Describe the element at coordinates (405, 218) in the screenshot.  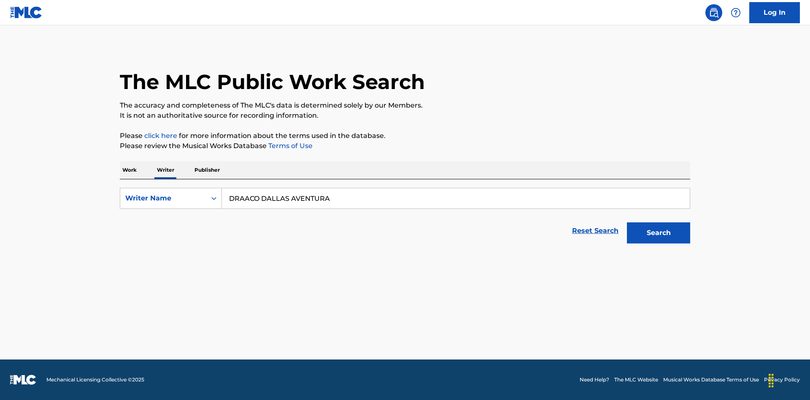
I see `form: Search Form` at that location.